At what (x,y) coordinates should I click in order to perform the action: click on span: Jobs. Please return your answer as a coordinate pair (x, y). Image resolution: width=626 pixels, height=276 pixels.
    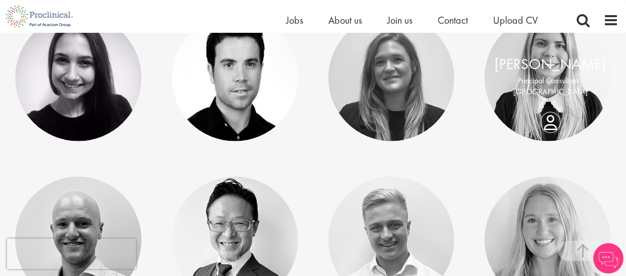
    Looking at the image, I should click on (295, 20).